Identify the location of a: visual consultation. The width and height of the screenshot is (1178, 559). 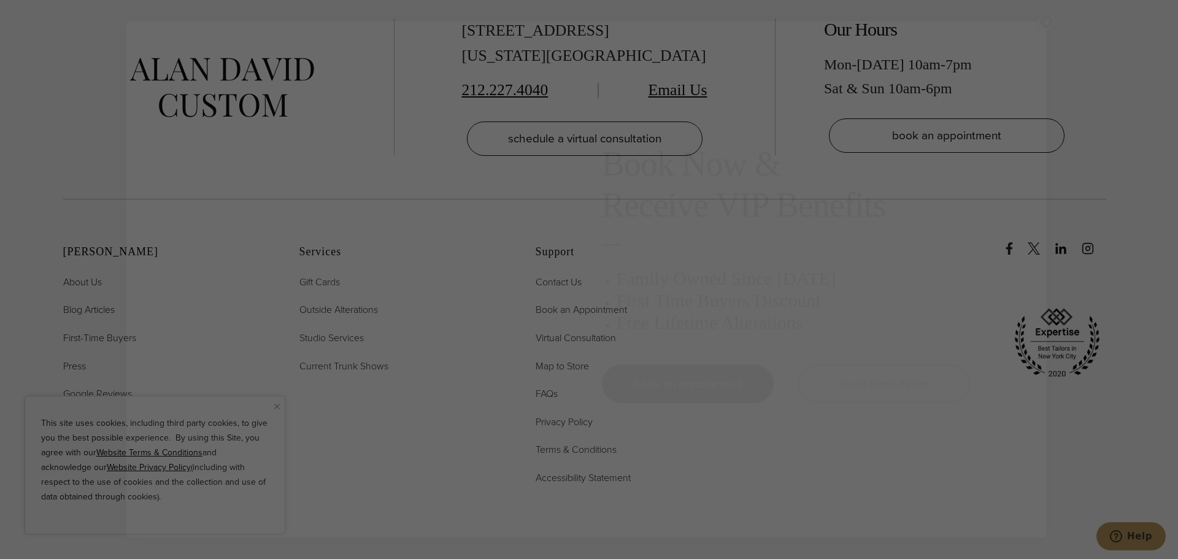
(884, 383).